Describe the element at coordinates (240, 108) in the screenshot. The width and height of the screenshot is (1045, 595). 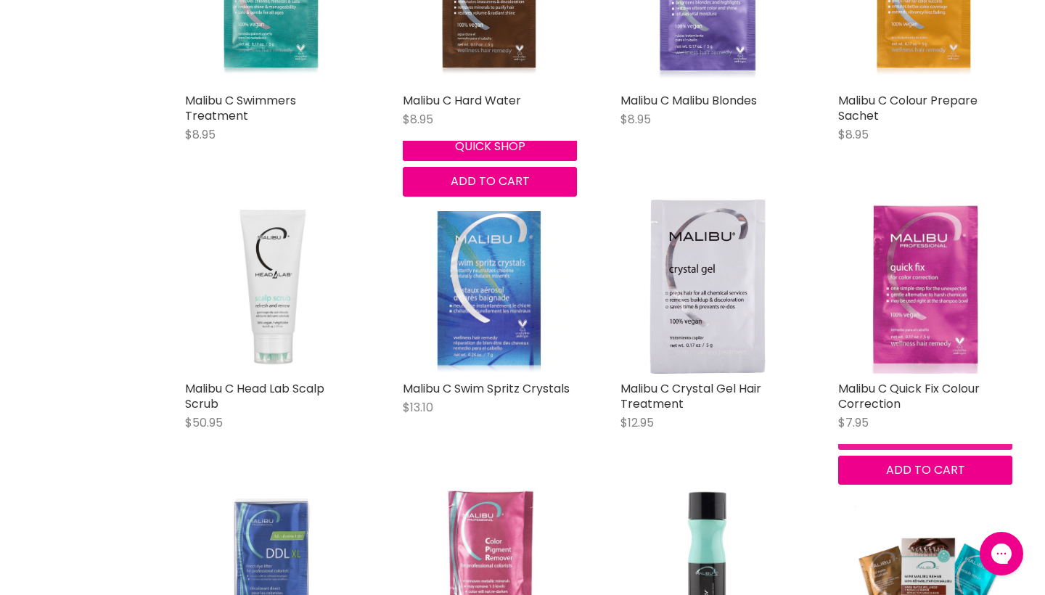
I see `a: Malibu C Swimmers Treatment` at that location.